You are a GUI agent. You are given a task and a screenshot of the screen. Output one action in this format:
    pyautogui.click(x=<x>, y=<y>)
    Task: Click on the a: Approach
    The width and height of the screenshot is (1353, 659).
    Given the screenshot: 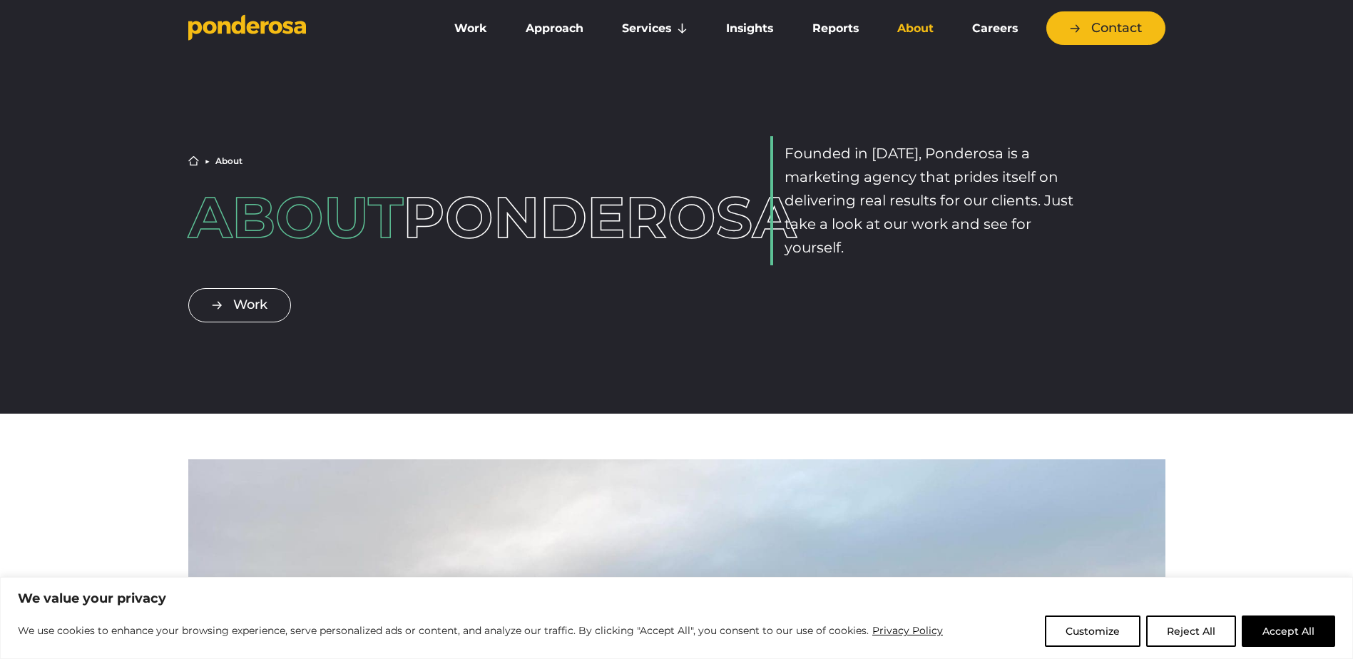 What is the action you would take?
    pyautogui.click(x=554, y=29)
    